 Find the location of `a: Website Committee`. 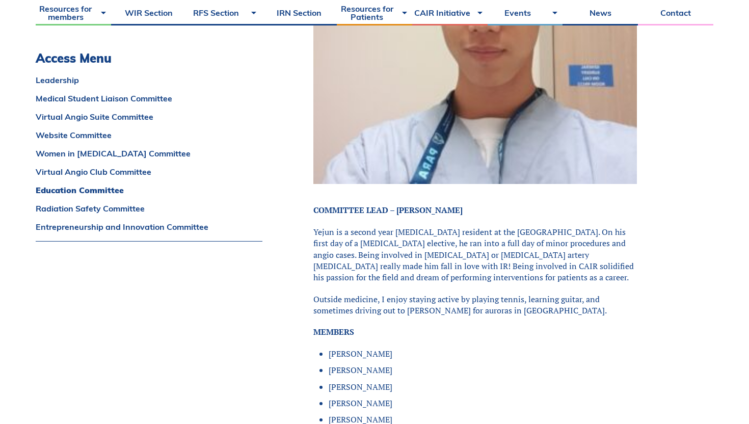

a: Website Committee is located at coordinates (149, 135).